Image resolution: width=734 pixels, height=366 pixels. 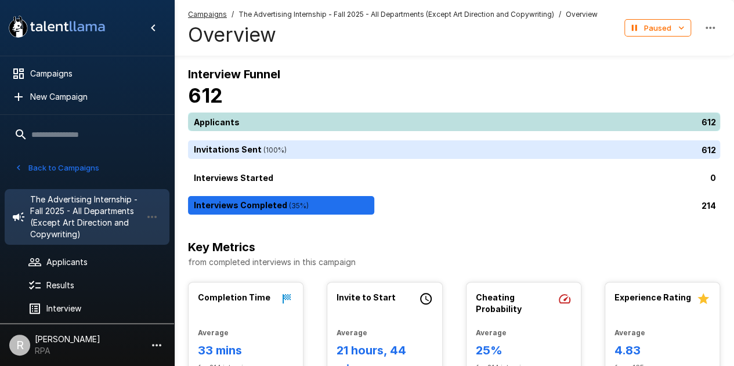 What do you see at coordinates (234, 297) in the screenshot?
I see `b: Completion Time` at bounding box center [234, 297].